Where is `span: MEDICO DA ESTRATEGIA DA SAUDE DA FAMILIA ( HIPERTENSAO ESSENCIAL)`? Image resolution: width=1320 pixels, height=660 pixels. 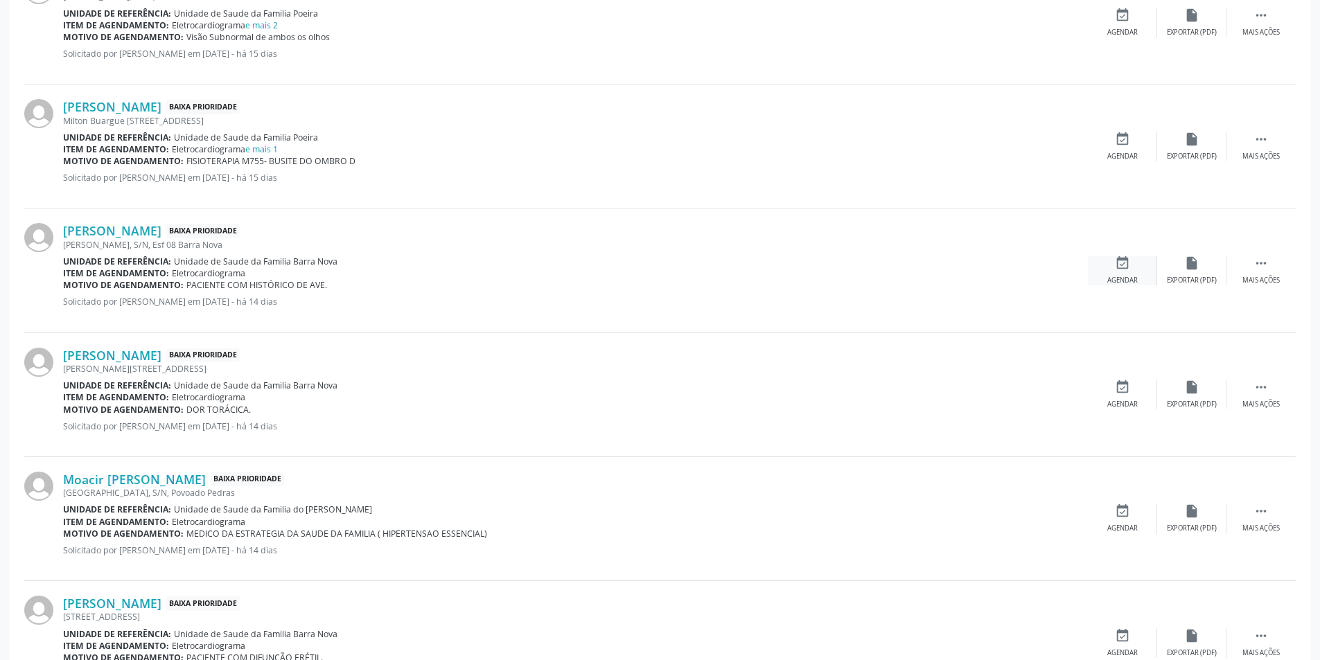 span: MEDICO DA ESTRATEGIA DA SAUDE DA FAMILIA ( HIPERTENSAO ESSENCIAL) is located at coordinates (337, 534).